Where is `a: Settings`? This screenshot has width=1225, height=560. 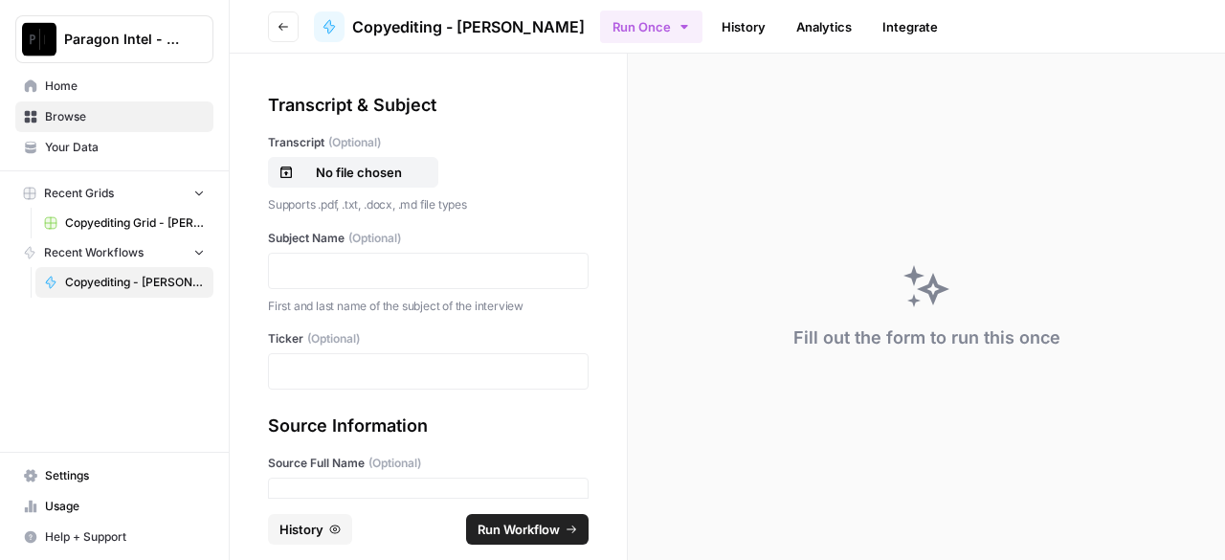 a: Settings is located at coordinates (114, 476).